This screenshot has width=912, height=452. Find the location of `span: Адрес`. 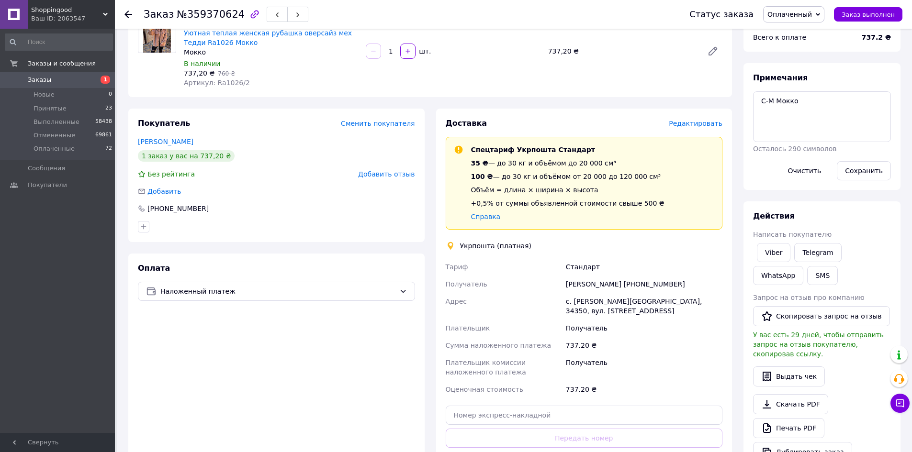

span: Адрес is located at coordinates (456, 301).